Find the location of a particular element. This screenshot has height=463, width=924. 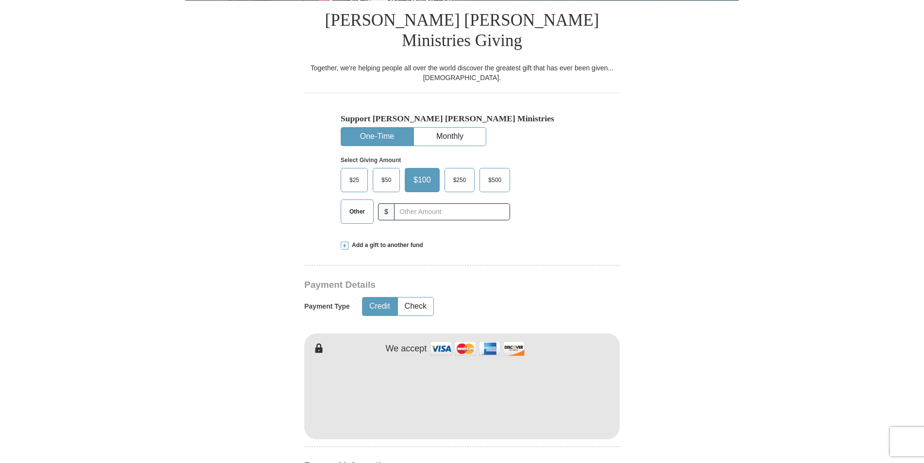

span: Other is located at coordinates (357, 212).